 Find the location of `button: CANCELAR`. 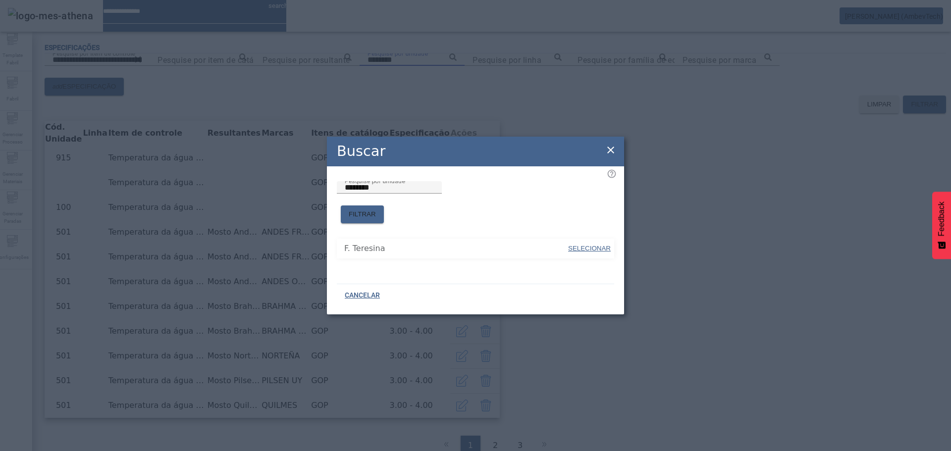

button: CANCELAR is located at coordinates (362, 296).